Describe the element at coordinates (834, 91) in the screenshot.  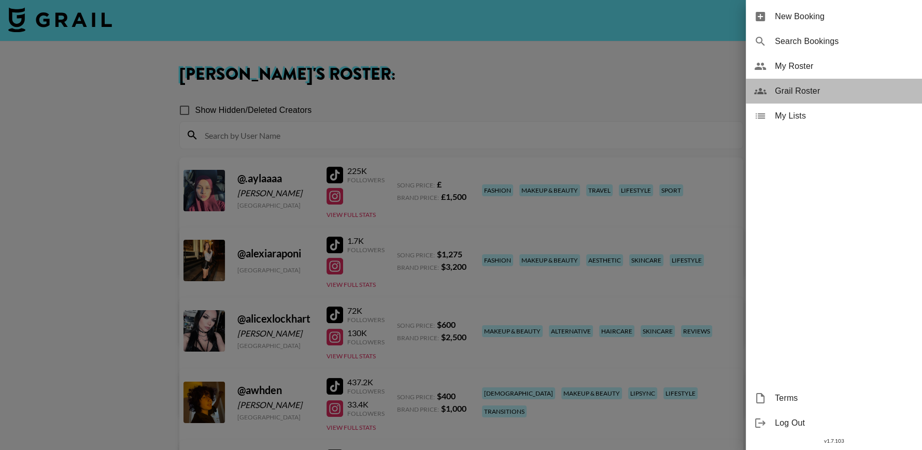
I see `div: Grail Roster` at that location.